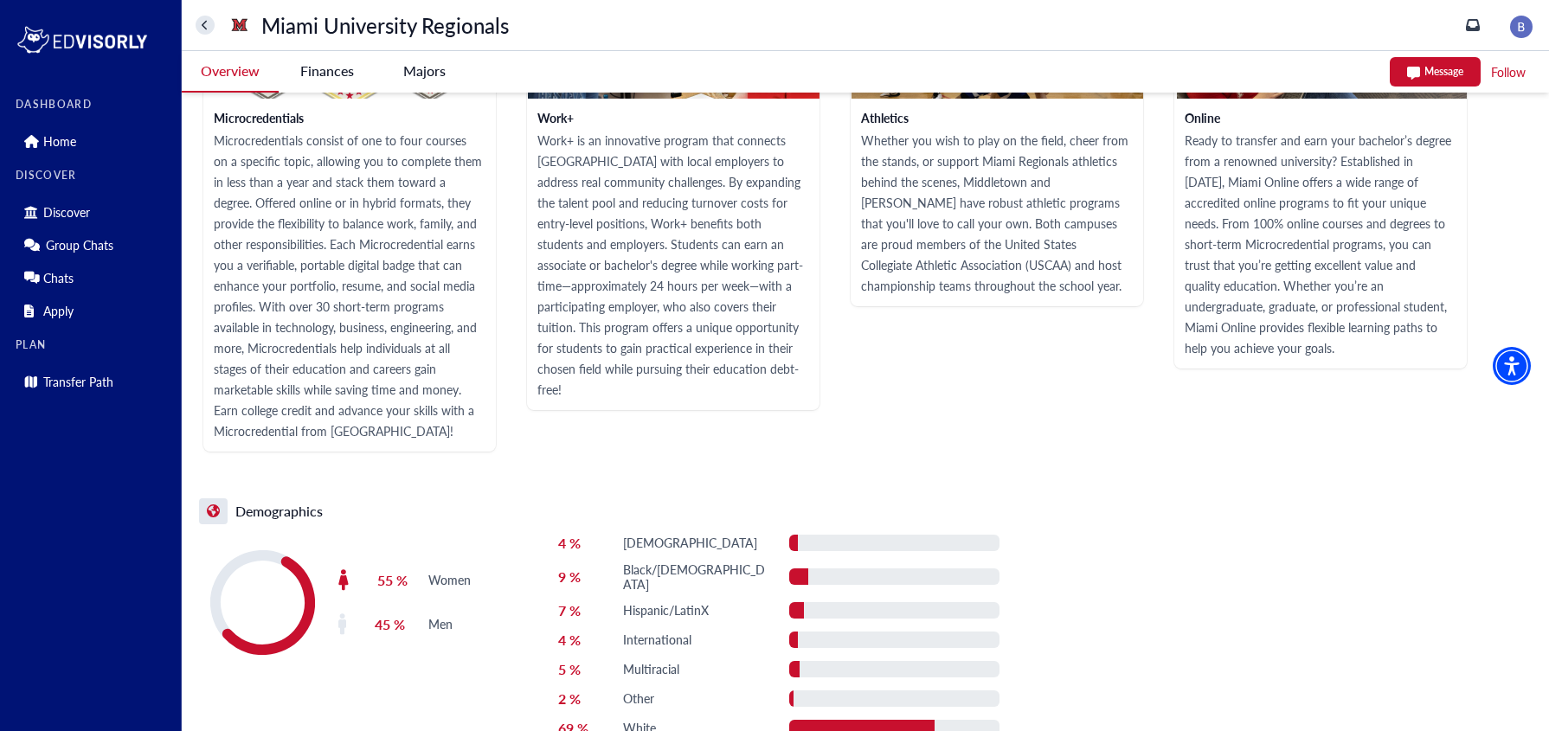 The image size is (1549, 731). Describe the element at coordinates (93, 176) in the screenshot. I see `label: DISCOVER` at that location.